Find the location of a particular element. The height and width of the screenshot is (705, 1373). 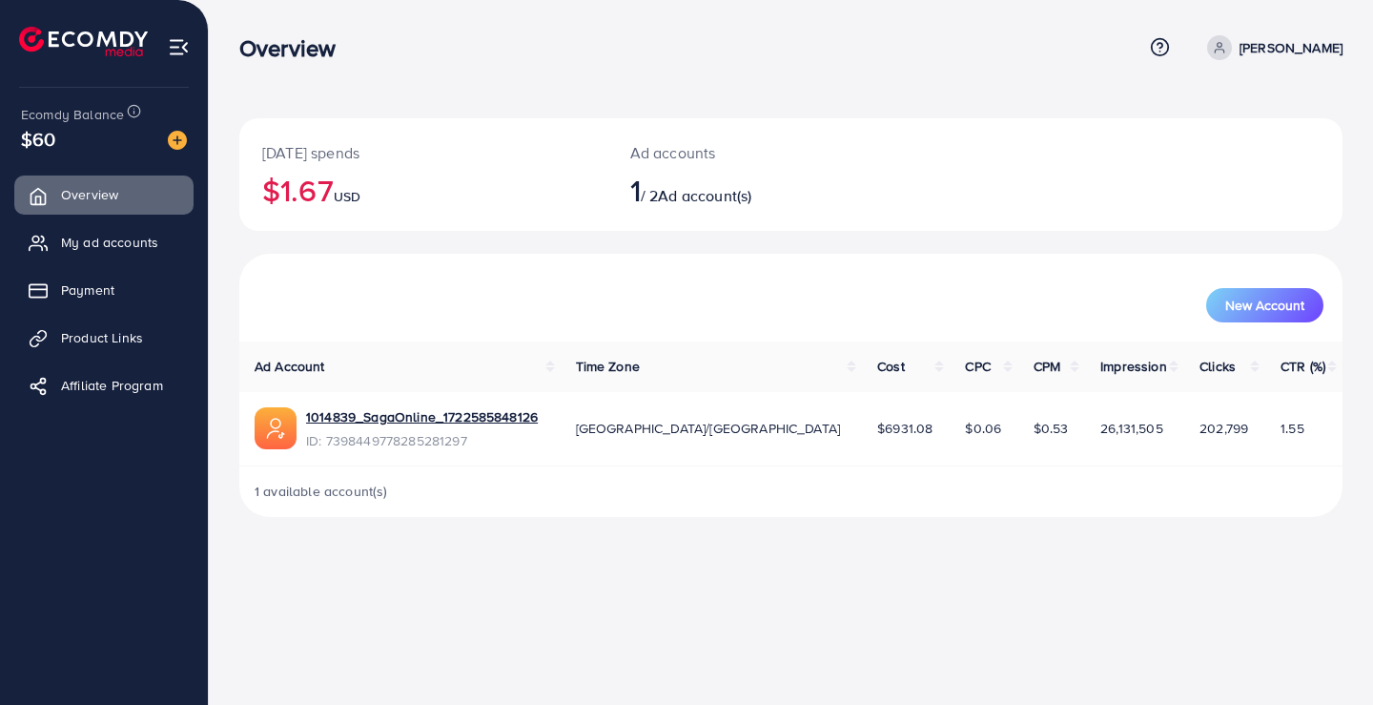

a: My ad accounts is located at coordinates (104, 242).